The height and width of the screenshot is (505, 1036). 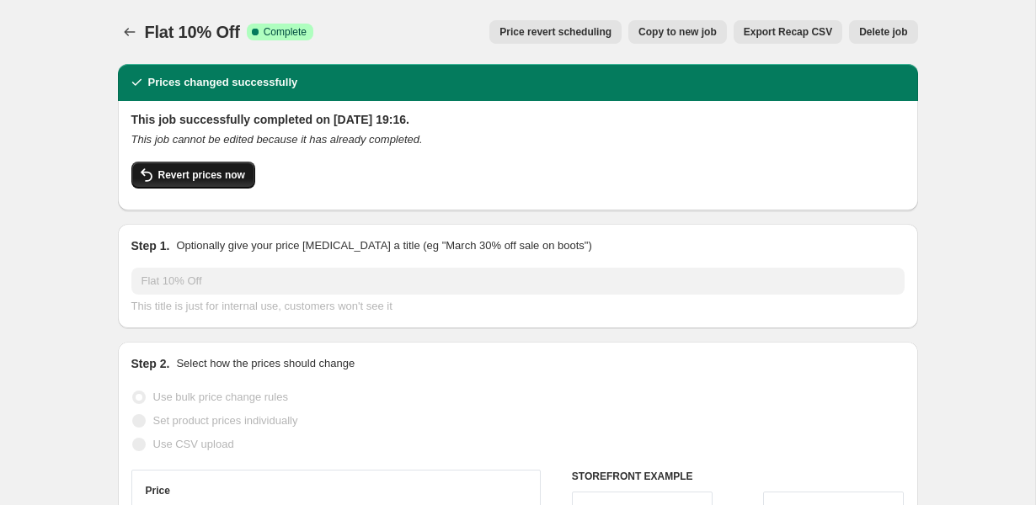 What do you see at coordinates (192, 32) in the screenshot?
I see `span: Flat 10% Off` at bounding box center [192, 32].